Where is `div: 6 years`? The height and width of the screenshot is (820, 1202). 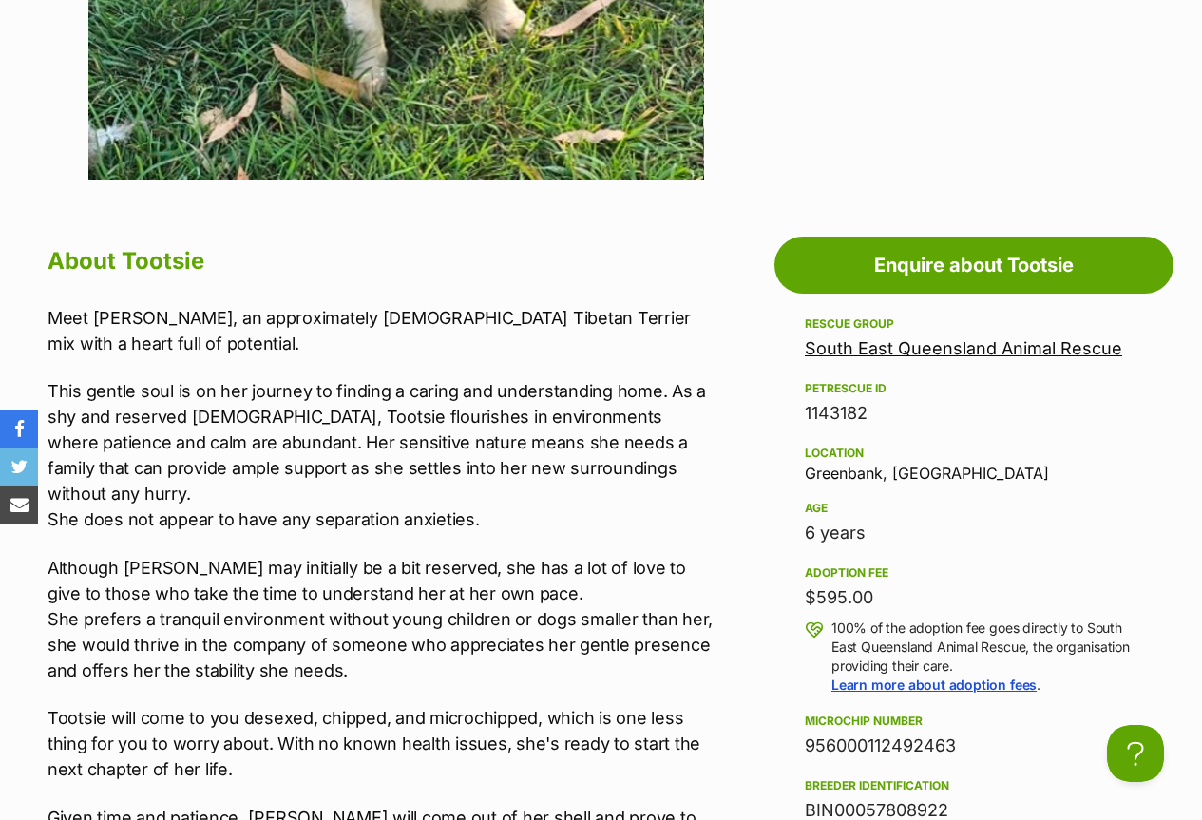
div: 6 years is located at coordinates (974, 533).